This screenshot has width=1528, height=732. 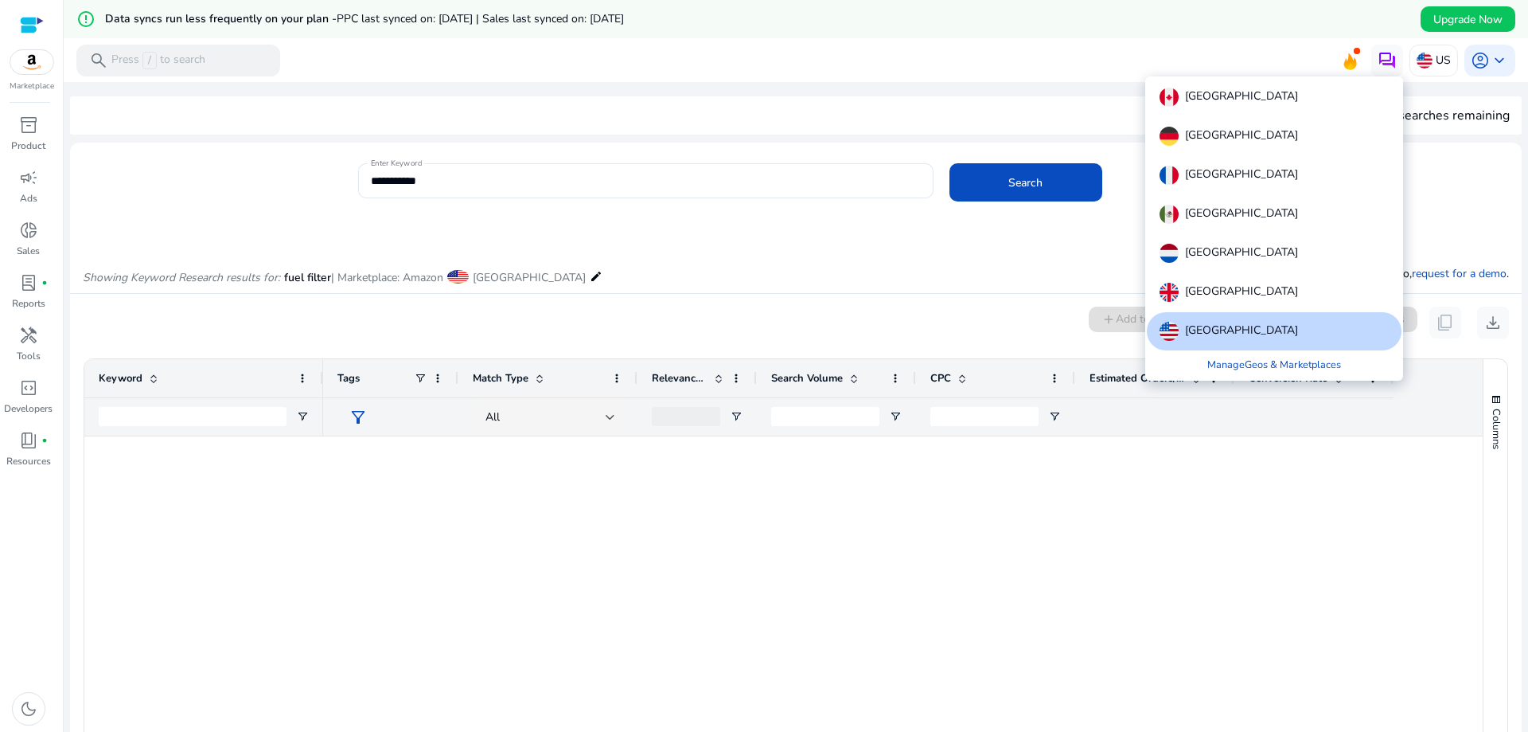 What do you see at coordinates (1274, 365) in the screenshot?
I see `a: ManageGeos & Marketplaces` at bounding box center [1274, 365].